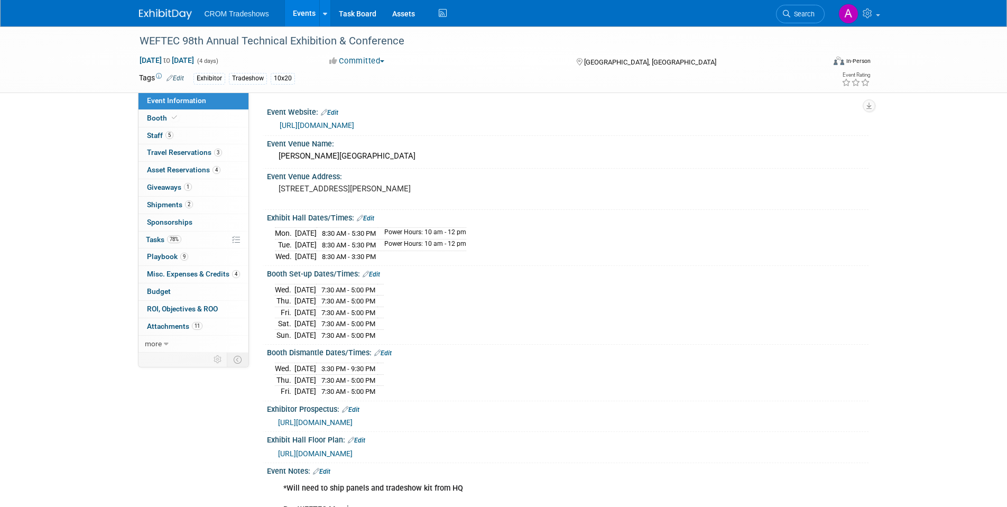 The width and height of the screenshot is (1007, 507). Describe the element at coordinates (248, 78) in the screenshot. I see `div: Tradeshow` at that location.